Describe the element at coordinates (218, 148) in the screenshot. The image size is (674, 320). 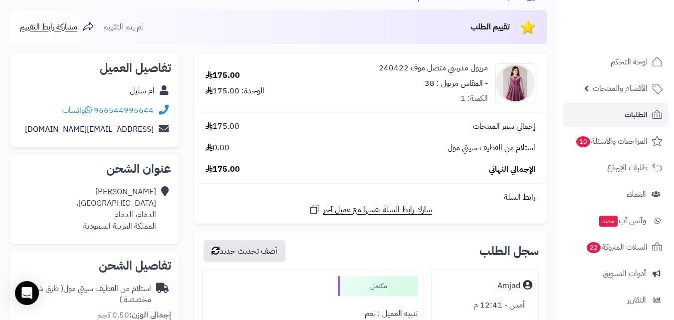
I see `span: 0.00` at that location.